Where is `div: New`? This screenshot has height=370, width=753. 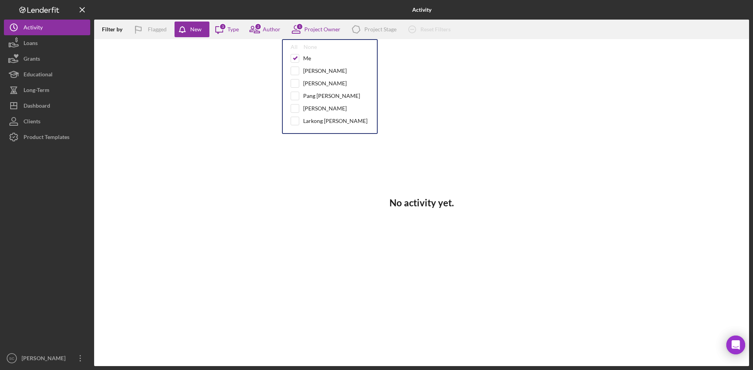
div: New is located at coordinates (196, 29).